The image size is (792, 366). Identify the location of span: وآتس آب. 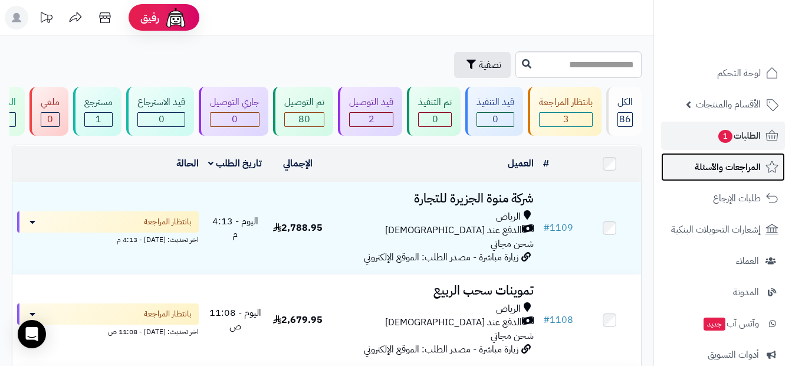
(731, 323).